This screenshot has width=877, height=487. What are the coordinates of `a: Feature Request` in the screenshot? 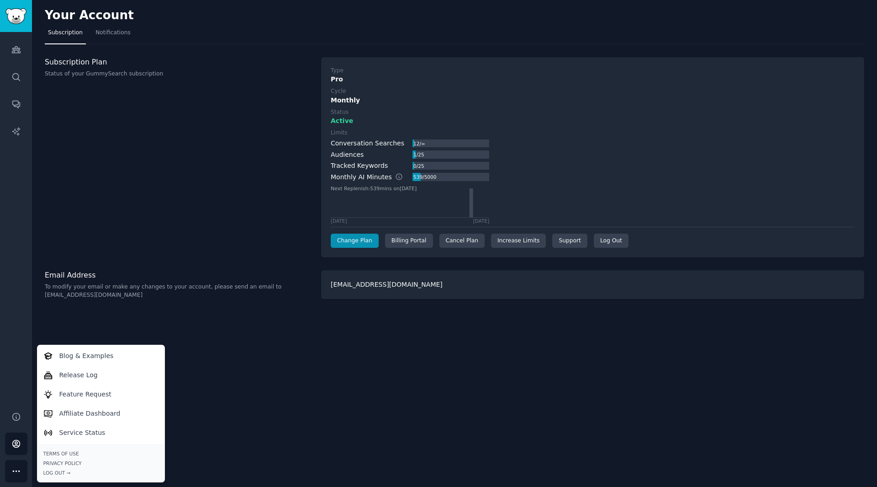 It's located at (101, 394).